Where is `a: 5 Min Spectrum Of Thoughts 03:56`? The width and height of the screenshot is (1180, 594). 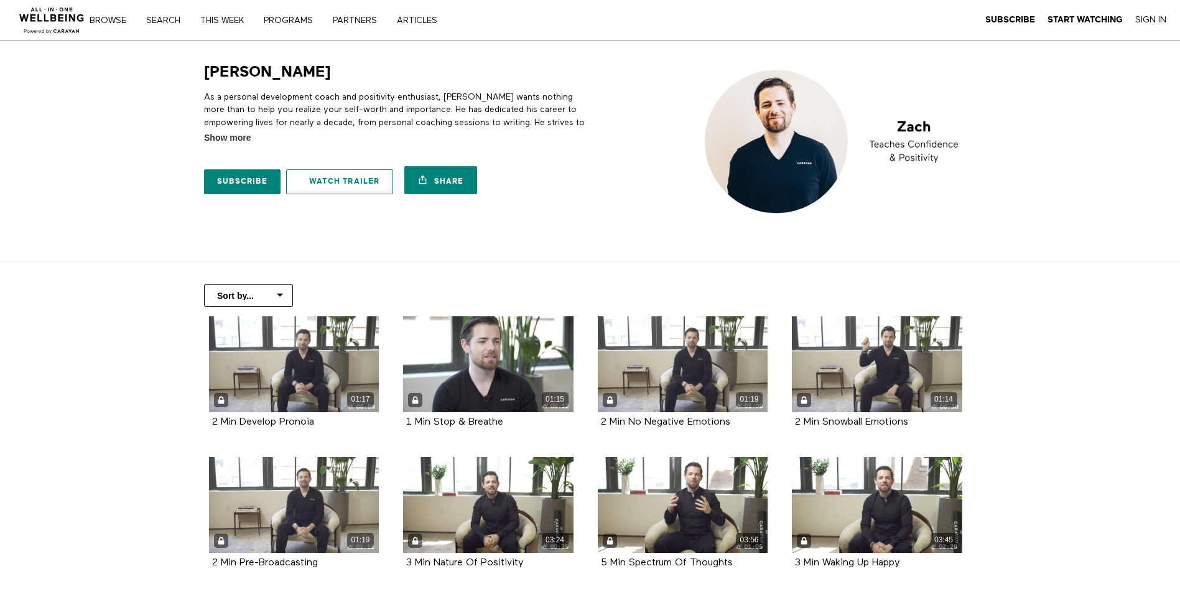 a: 5 Min Spectrum Of Thoughts 03:56 is located at coordinates (683, 505).